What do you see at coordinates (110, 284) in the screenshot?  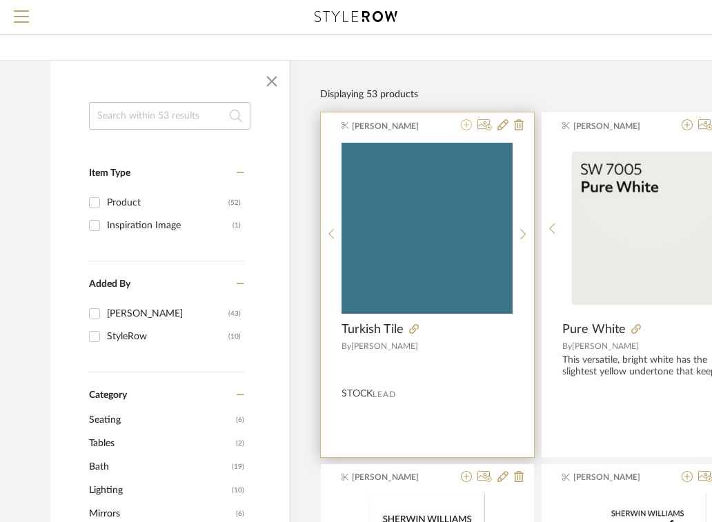 I see `span: Added By` at bounding box center [110, 284].